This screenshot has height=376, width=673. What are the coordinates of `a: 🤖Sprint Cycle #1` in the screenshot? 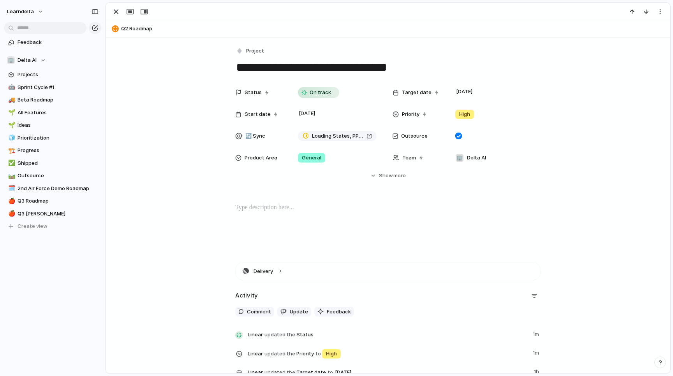 It's located at (53, 88).